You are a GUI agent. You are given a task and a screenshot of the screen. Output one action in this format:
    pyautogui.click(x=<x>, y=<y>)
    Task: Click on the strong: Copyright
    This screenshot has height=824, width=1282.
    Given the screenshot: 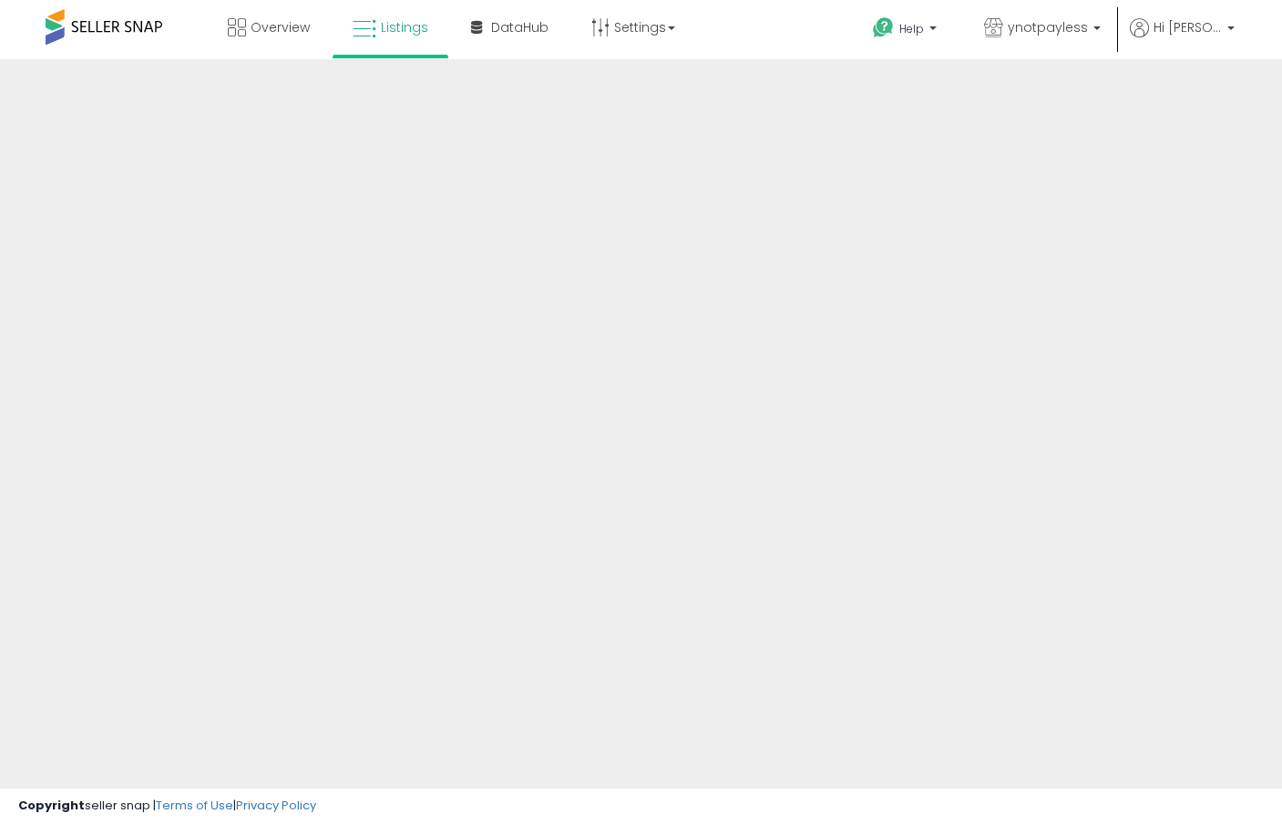 What is the action you would take?
    pyautogui.click(x=51, y=804)
    